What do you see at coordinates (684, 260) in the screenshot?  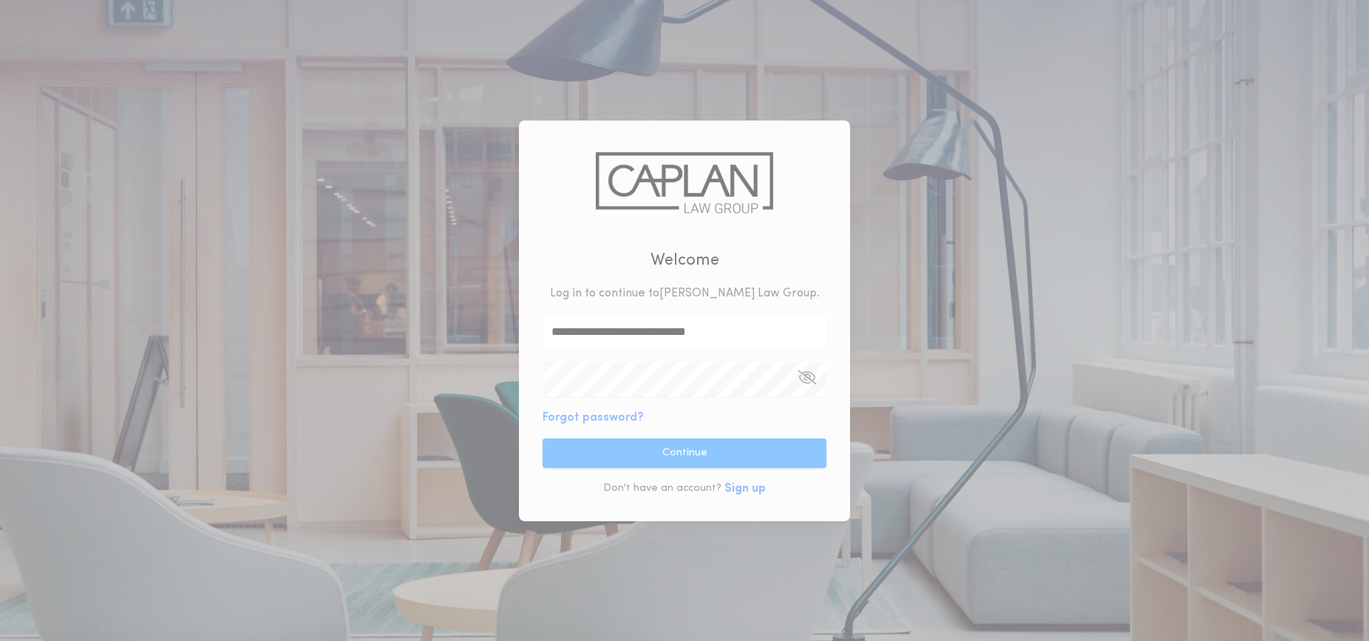 I see `h2: Welcome` at bounding box center [684, 260].